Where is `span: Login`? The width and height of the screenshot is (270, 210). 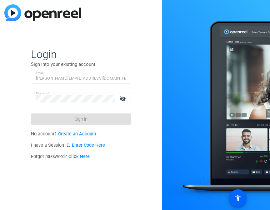 span: Login is located at coordinates (81, 54).